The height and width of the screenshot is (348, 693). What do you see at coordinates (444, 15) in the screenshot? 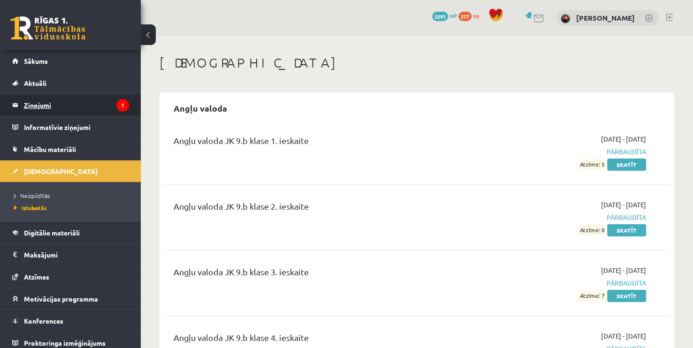
I see `a: 2291 mP` at bounding box center [444, 15].